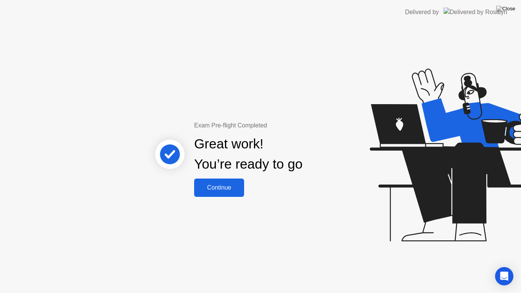 The height and width of the screenshot is (293, 521). Describe the element at coordinates (248, 154) in the screenshot. I see `div: Great work! You’re ready to go` at that location.